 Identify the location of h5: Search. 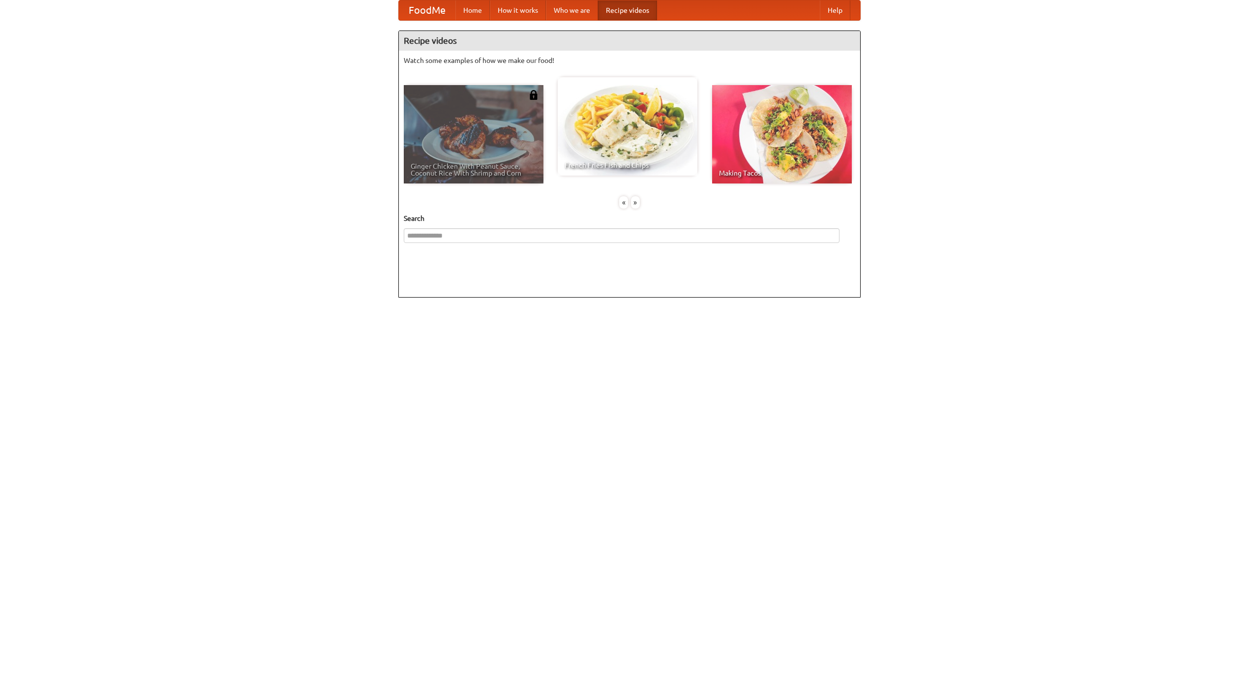
(630, 218).